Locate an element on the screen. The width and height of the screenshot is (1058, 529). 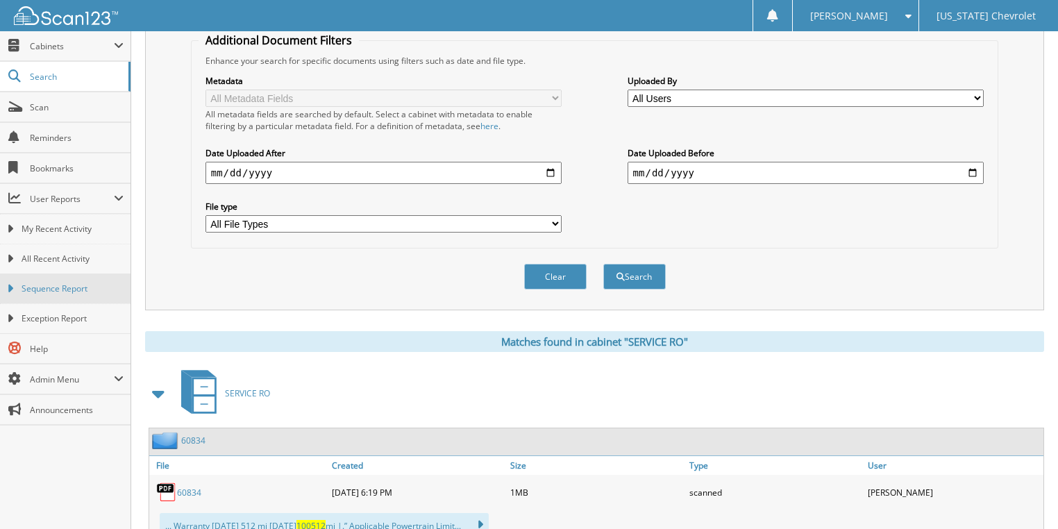
div: Enhance your search for specific documents using filters such as date and file type. is located at coordinates (595, 60).